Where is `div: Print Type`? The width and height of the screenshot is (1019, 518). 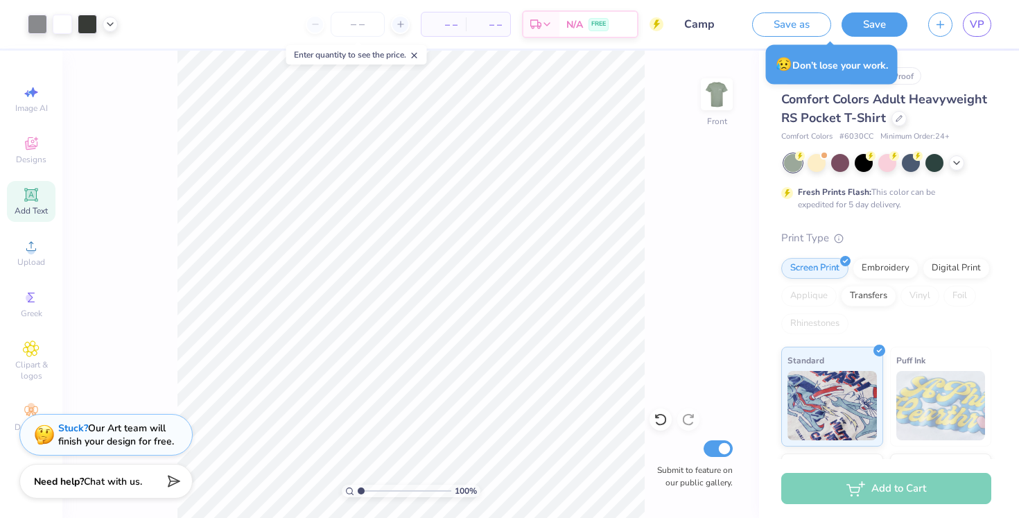
div: Print Type is located at coordinates (886, 238).